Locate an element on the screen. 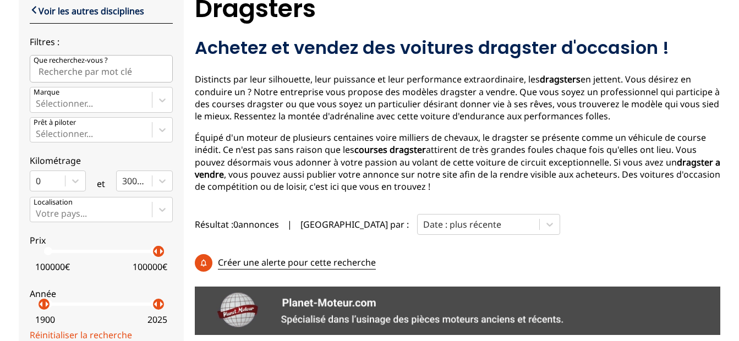 The height and width of the screenshot is (341, 739). strong: dragster a vendre is located at coordinates (457, 168).